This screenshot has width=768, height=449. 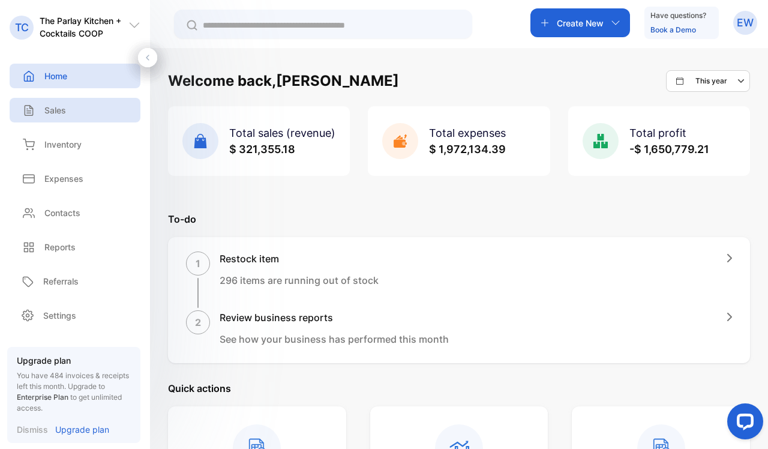 I want to click on p: 2, so click(x=198, y=322).